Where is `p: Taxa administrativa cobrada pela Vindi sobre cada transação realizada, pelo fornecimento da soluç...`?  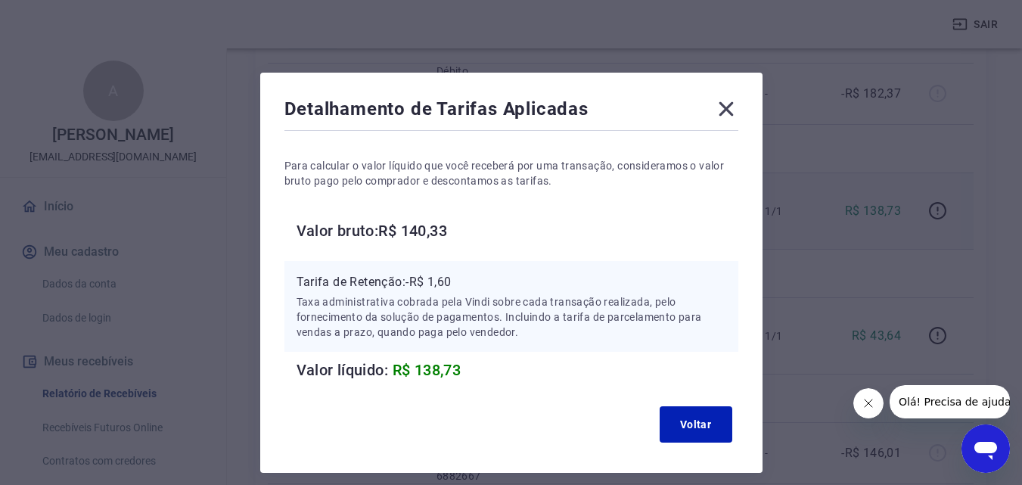 p: Taxa administrativa cobrada pela Vindi sobre cada transação realizada, pelo fornecimento da soluç... is located at coordinates (511, 317).